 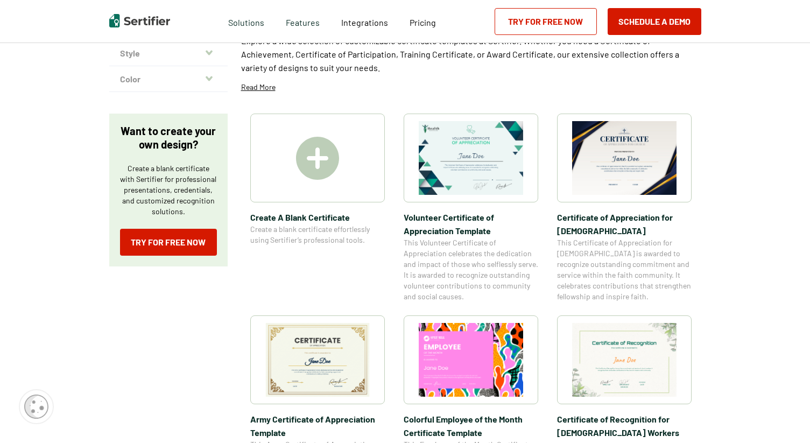 I want to click on span: Army Certificate of Appreciation​ Template, so click(x=317, y=426).